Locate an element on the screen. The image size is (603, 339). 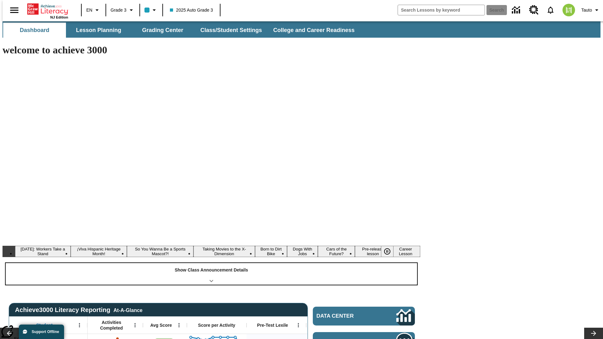
button: Open side menu is located at coordinates (14, 10).